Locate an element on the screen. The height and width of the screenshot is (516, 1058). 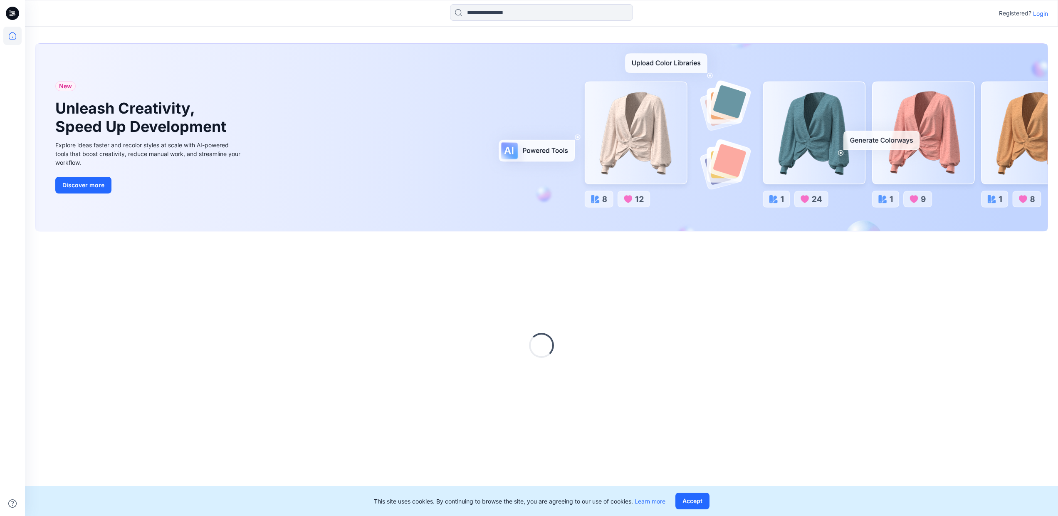
button: Accept is located at coordinates (693, 501).